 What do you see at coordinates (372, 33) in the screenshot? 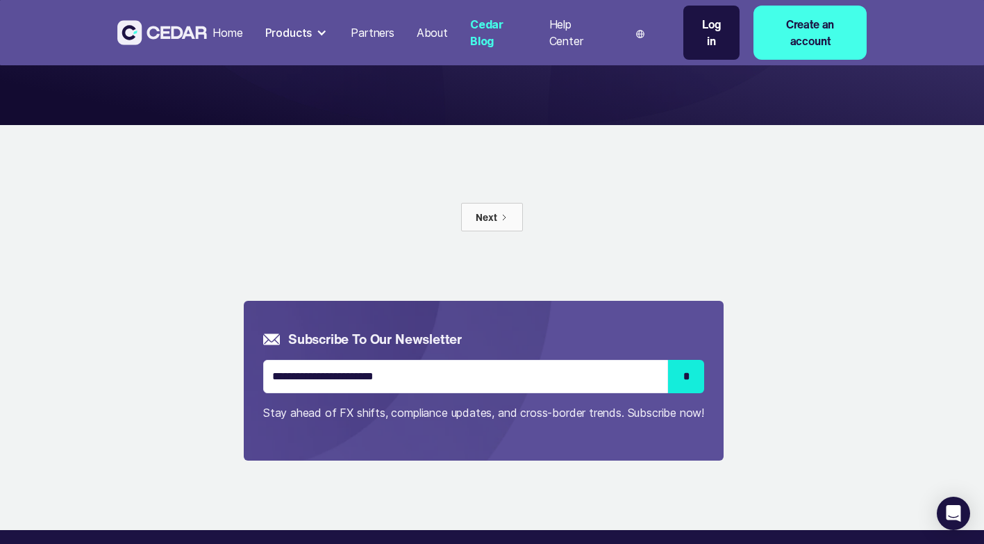
I see `a: Partners` at bounding box center [372, 33].